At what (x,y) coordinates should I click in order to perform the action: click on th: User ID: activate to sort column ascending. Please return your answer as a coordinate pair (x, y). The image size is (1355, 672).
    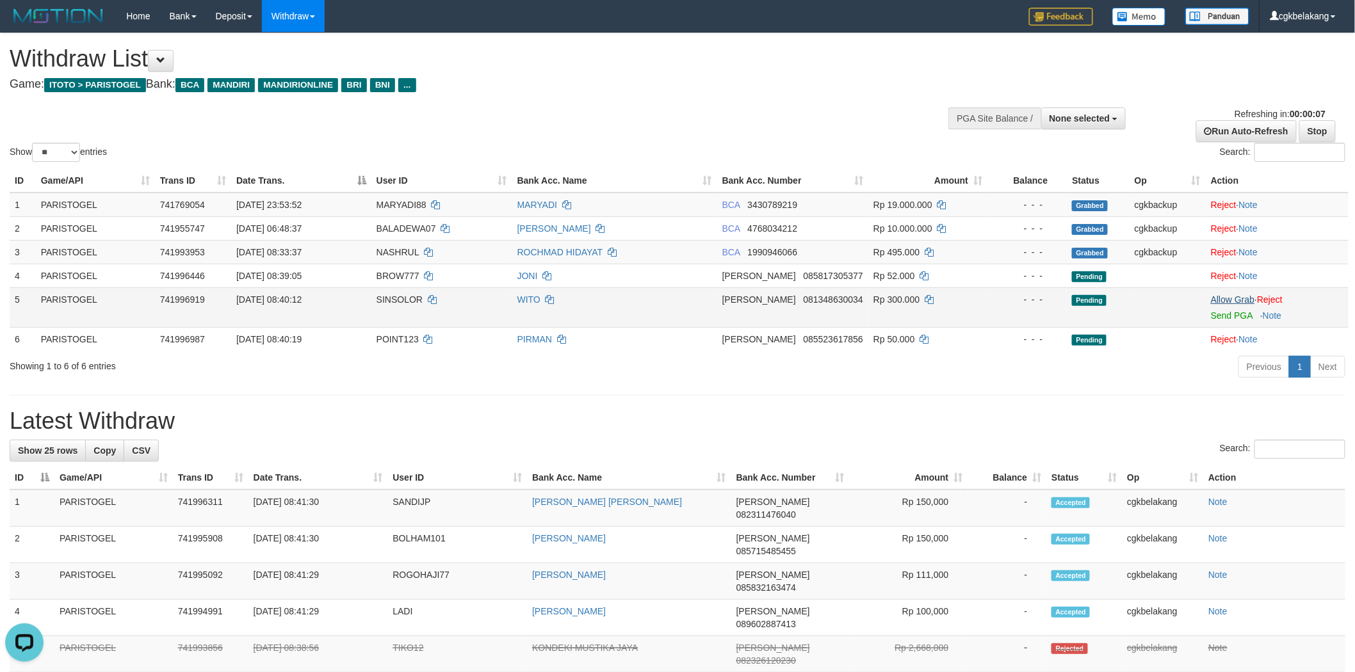
    Looking at the image, I should click on (442, 181).